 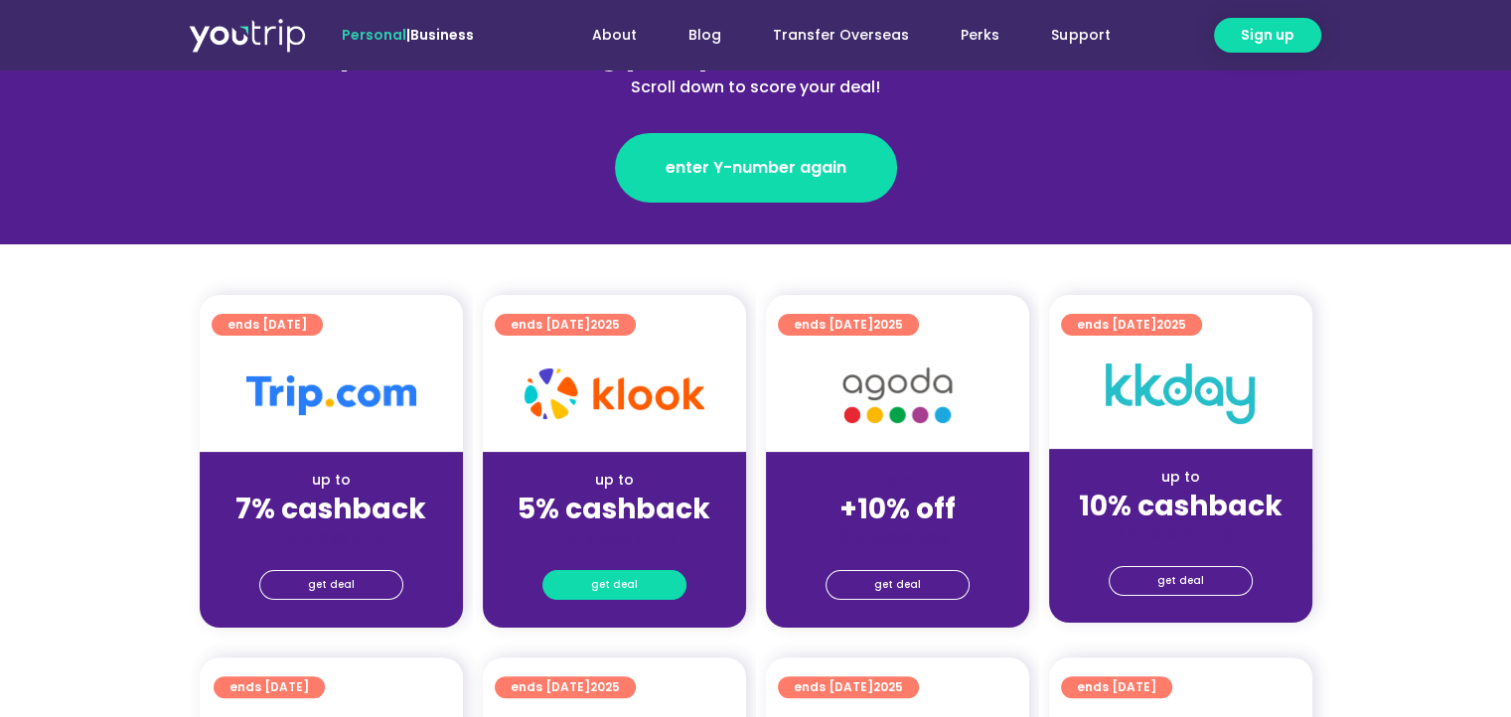 What do you see at coordinates (705, 35) in the screenshot?
I see `a: Blog` at bounding box center [705, 35].